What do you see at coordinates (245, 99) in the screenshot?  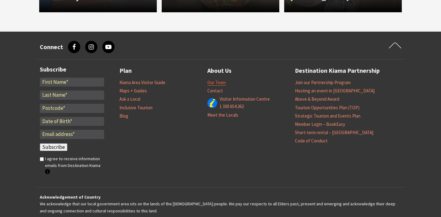 I see `a: Visitor Information Centre` at bounding box center [245, 99].